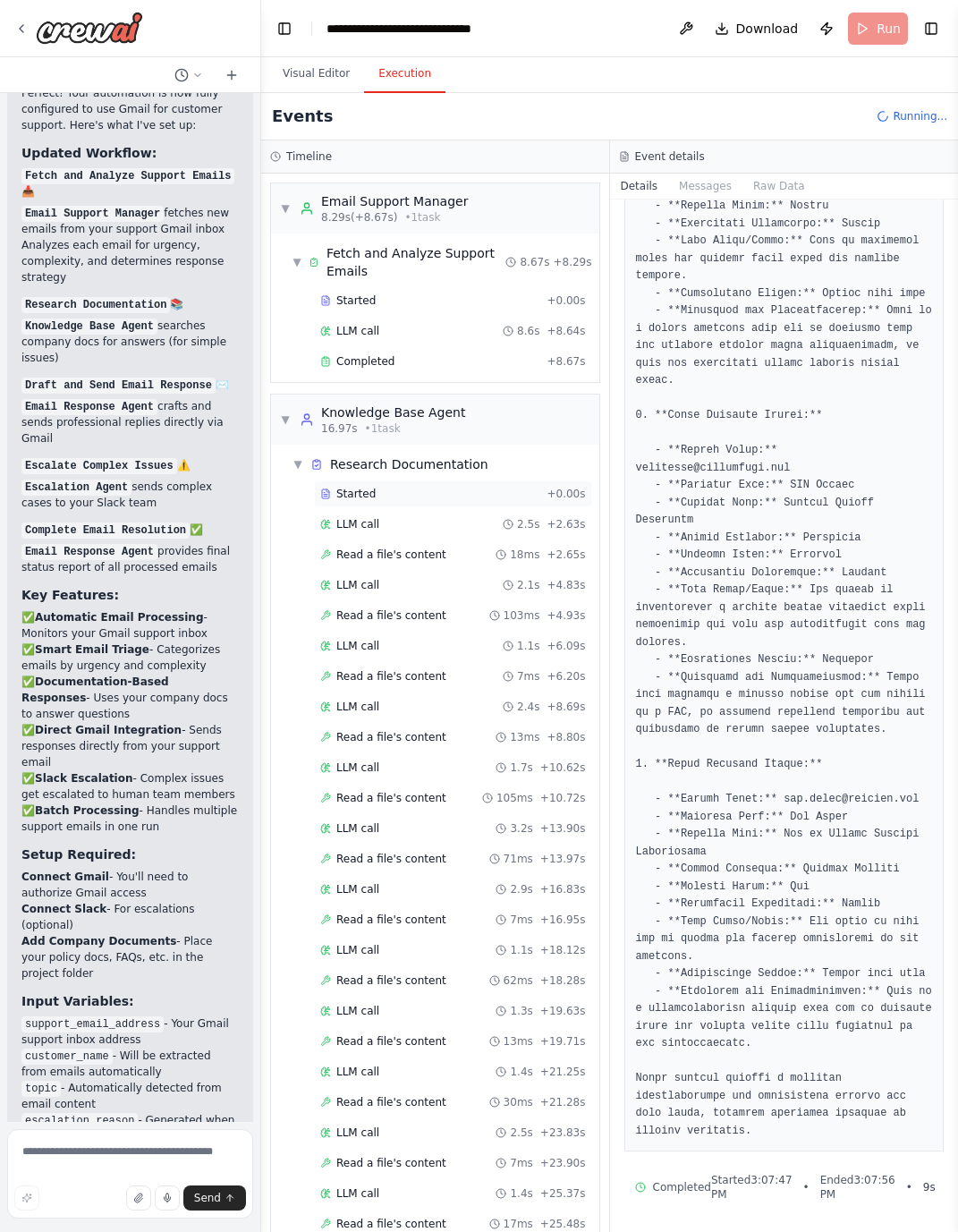  What do you see at coordinates (423, 218) in the screenshot?
I see `span: • 1 task` at bounding box center [423, 218].